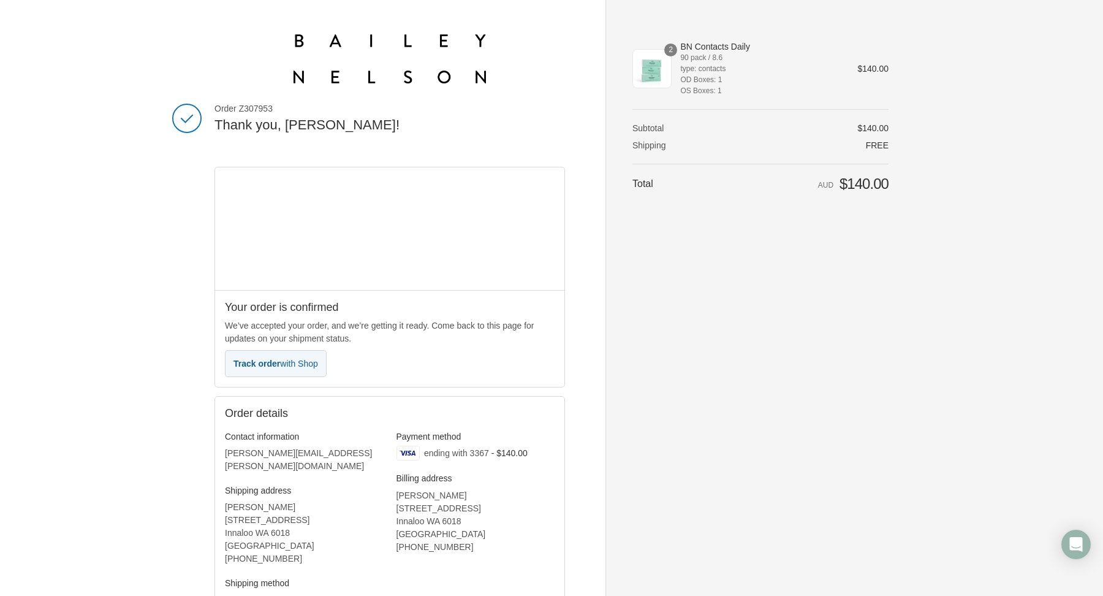  What do you see at coordinates (304, 436) in the screenshot?
I see `h3: Contact information` at bounding box center [304, 436].